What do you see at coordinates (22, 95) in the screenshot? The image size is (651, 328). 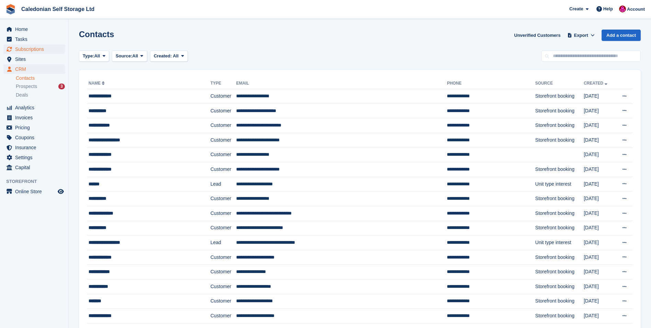 I see `span: Deals` at bounding box center [22, 95].